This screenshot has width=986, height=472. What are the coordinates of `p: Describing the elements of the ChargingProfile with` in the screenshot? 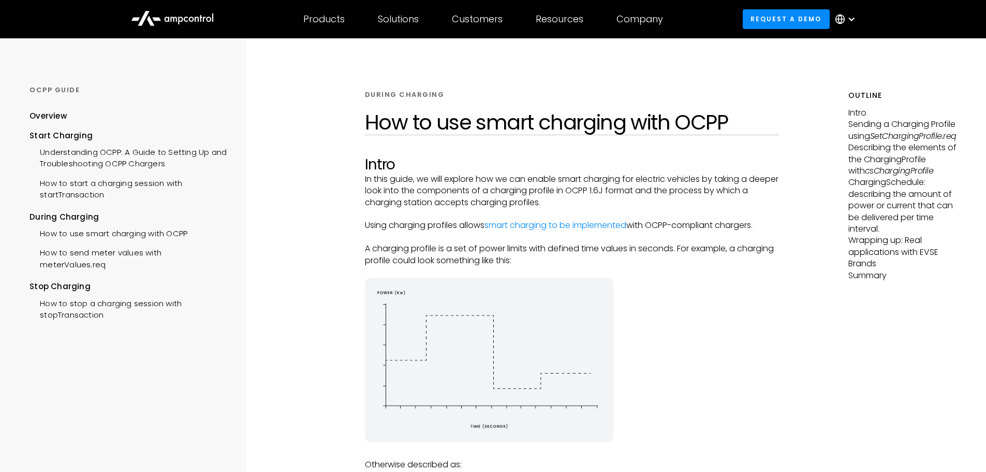 It's located at (902, 159).